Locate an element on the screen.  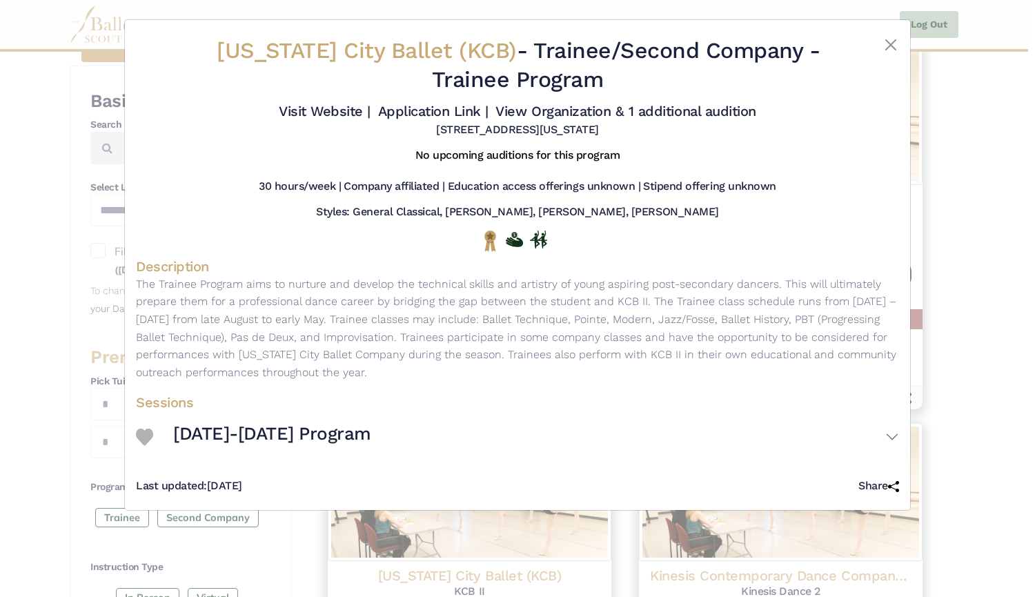
h5: No upcoming auditions for this program is located at coordinates (517, 155).